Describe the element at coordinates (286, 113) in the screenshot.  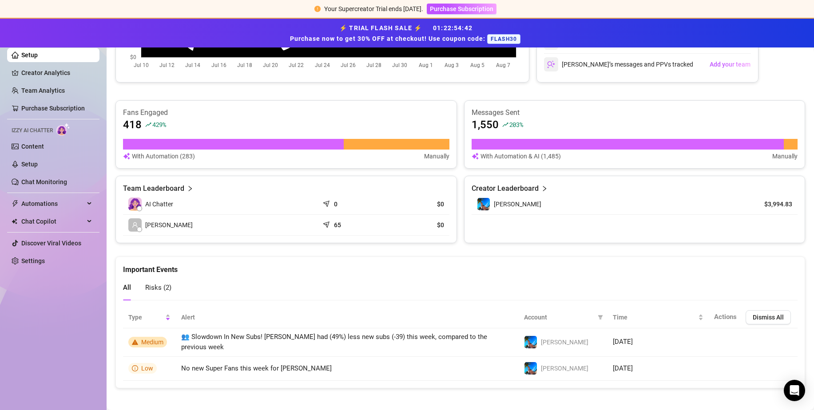
I see `article: Fans Engaged` at that location.